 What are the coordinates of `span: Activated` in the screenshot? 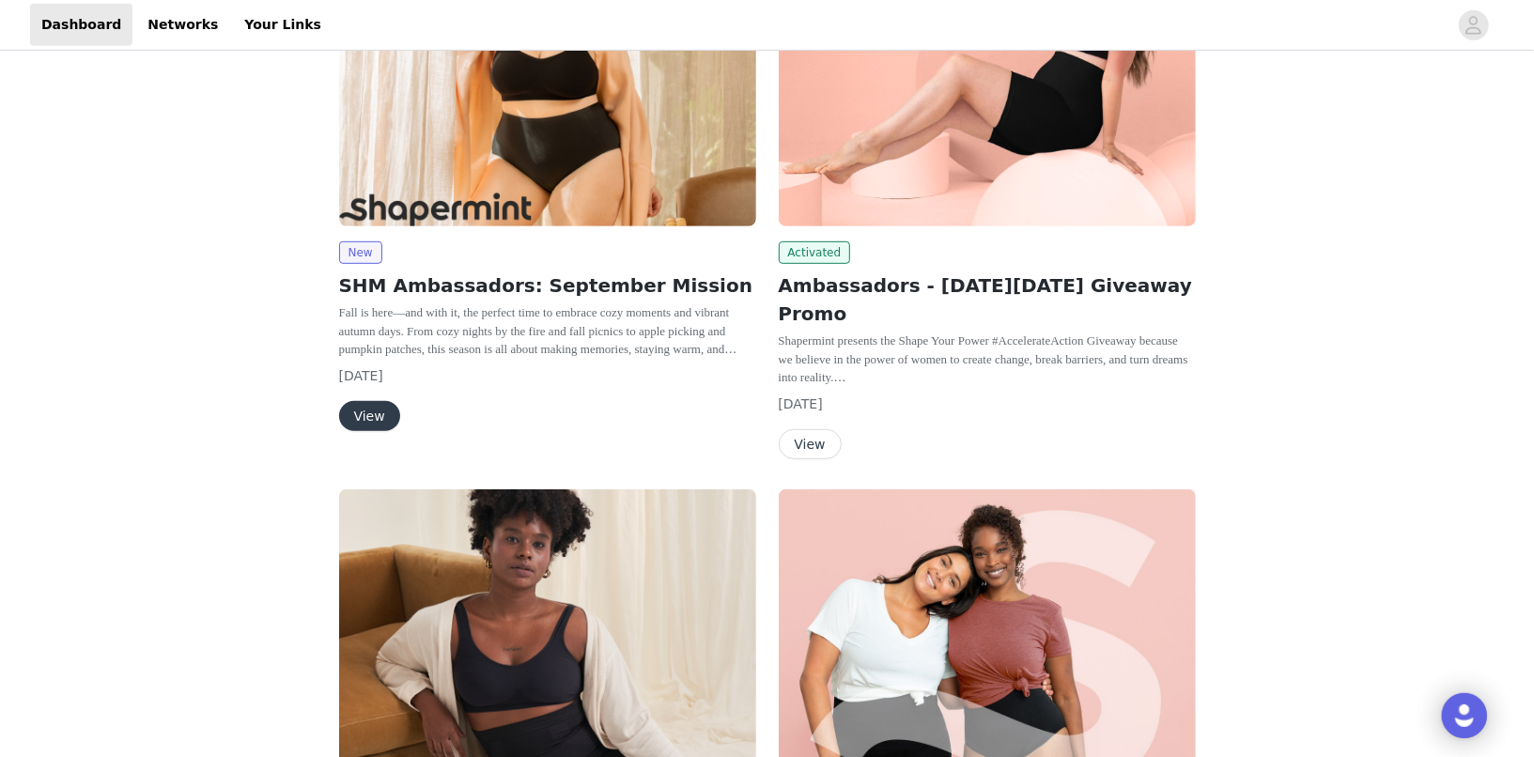 It's located at (815, 253).